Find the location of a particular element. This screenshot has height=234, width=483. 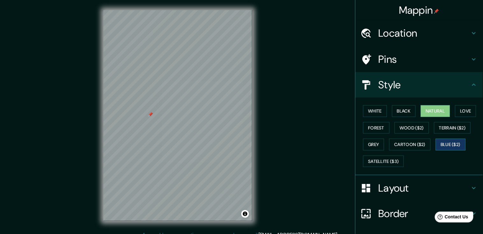

canvas: Map is located at coordinates (178, 115).